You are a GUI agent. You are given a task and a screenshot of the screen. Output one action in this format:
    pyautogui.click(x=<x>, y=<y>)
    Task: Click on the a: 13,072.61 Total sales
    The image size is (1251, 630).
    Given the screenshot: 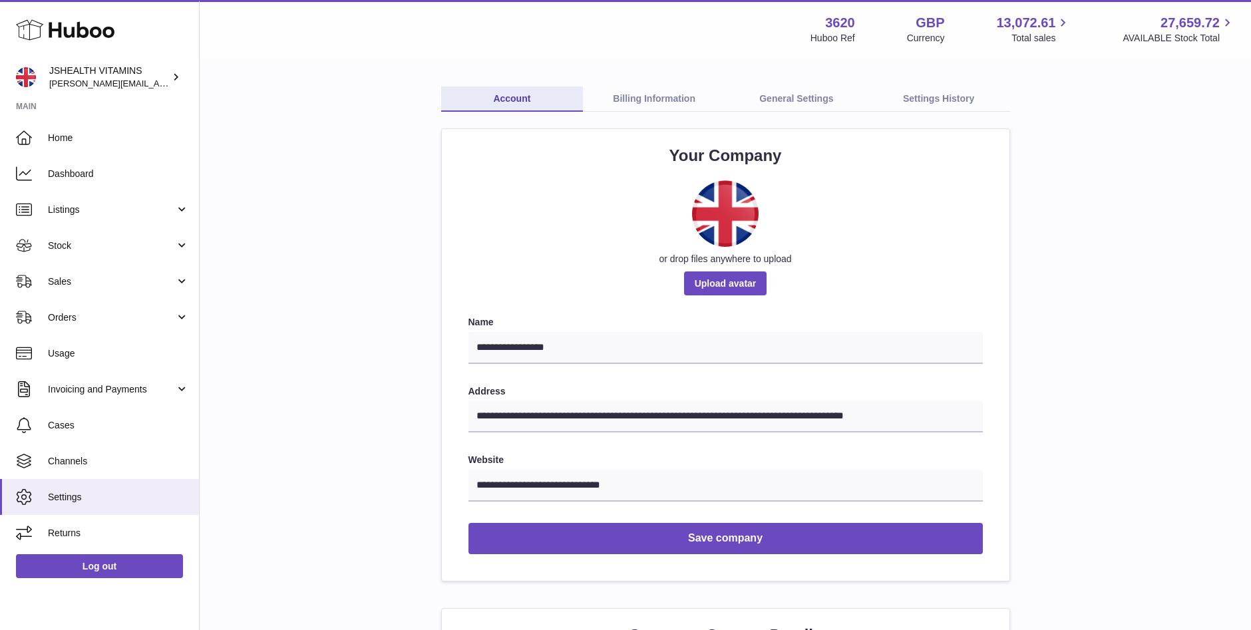 What is the action you would take?
    pyautogui.click(x=1034, y=29)
    